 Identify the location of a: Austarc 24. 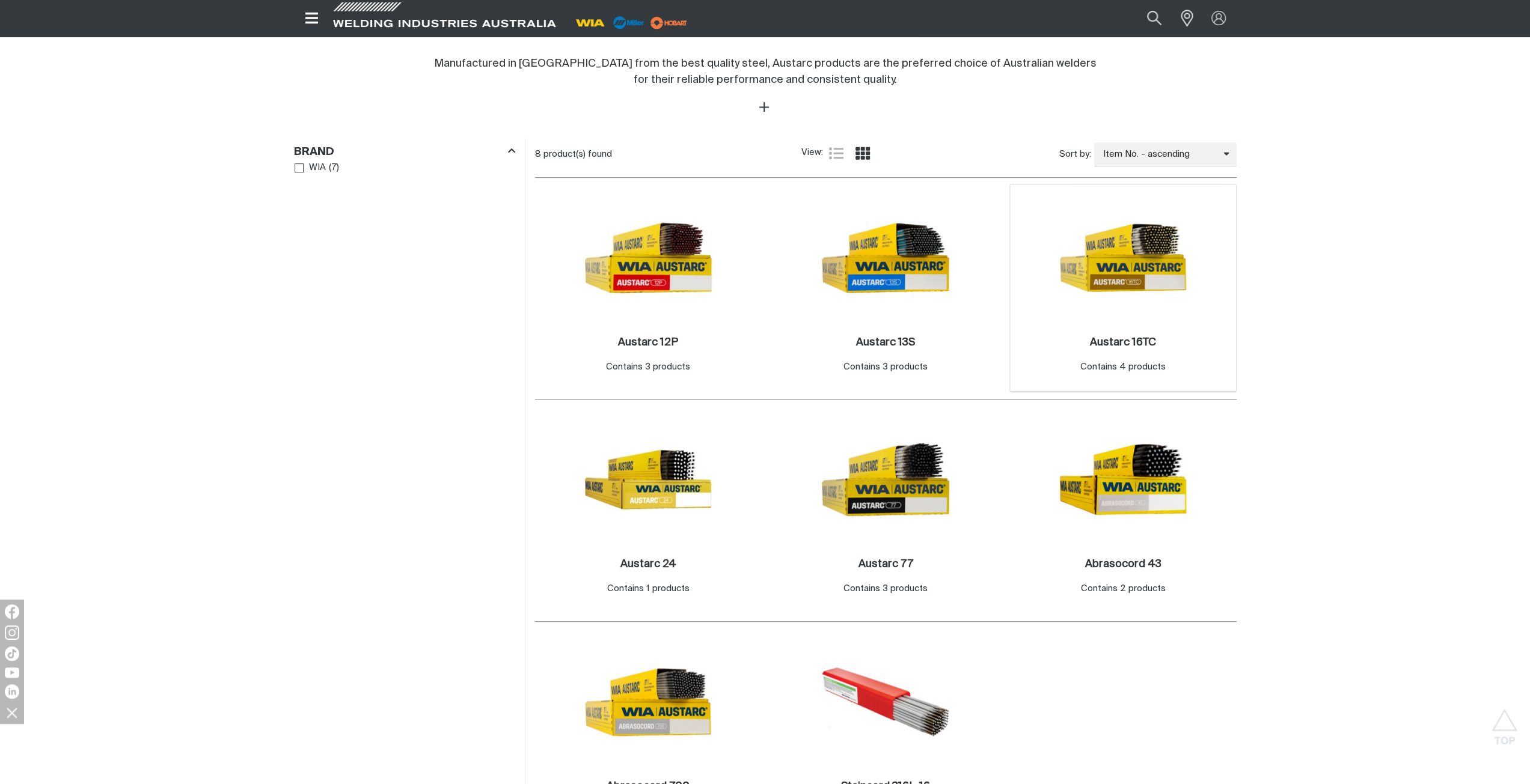
(648, 565).